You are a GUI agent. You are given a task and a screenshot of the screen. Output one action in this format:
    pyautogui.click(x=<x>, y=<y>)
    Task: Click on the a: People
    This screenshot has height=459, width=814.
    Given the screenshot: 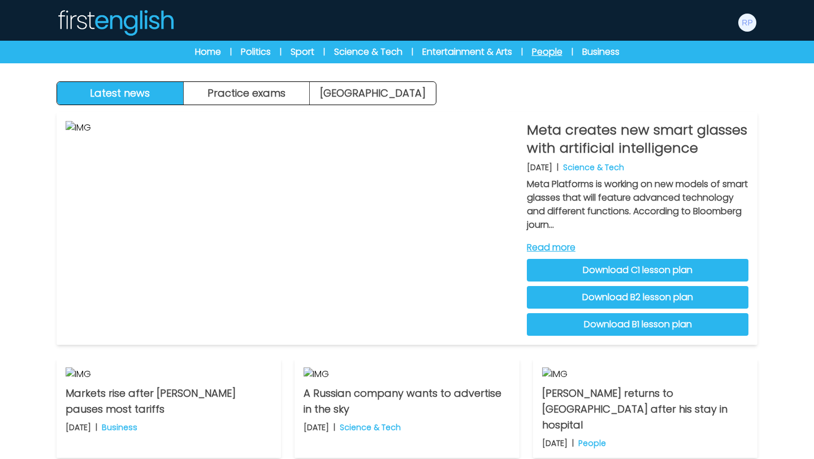 What is the action you would take?
    pyautogui.click(x=547, y=52)
    